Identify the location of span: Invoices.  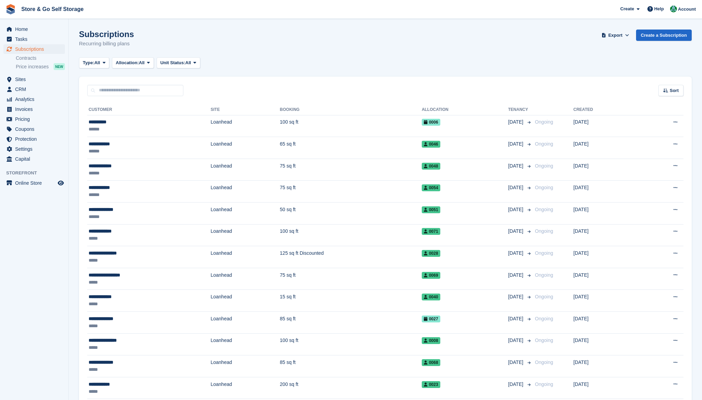
(36, 109).